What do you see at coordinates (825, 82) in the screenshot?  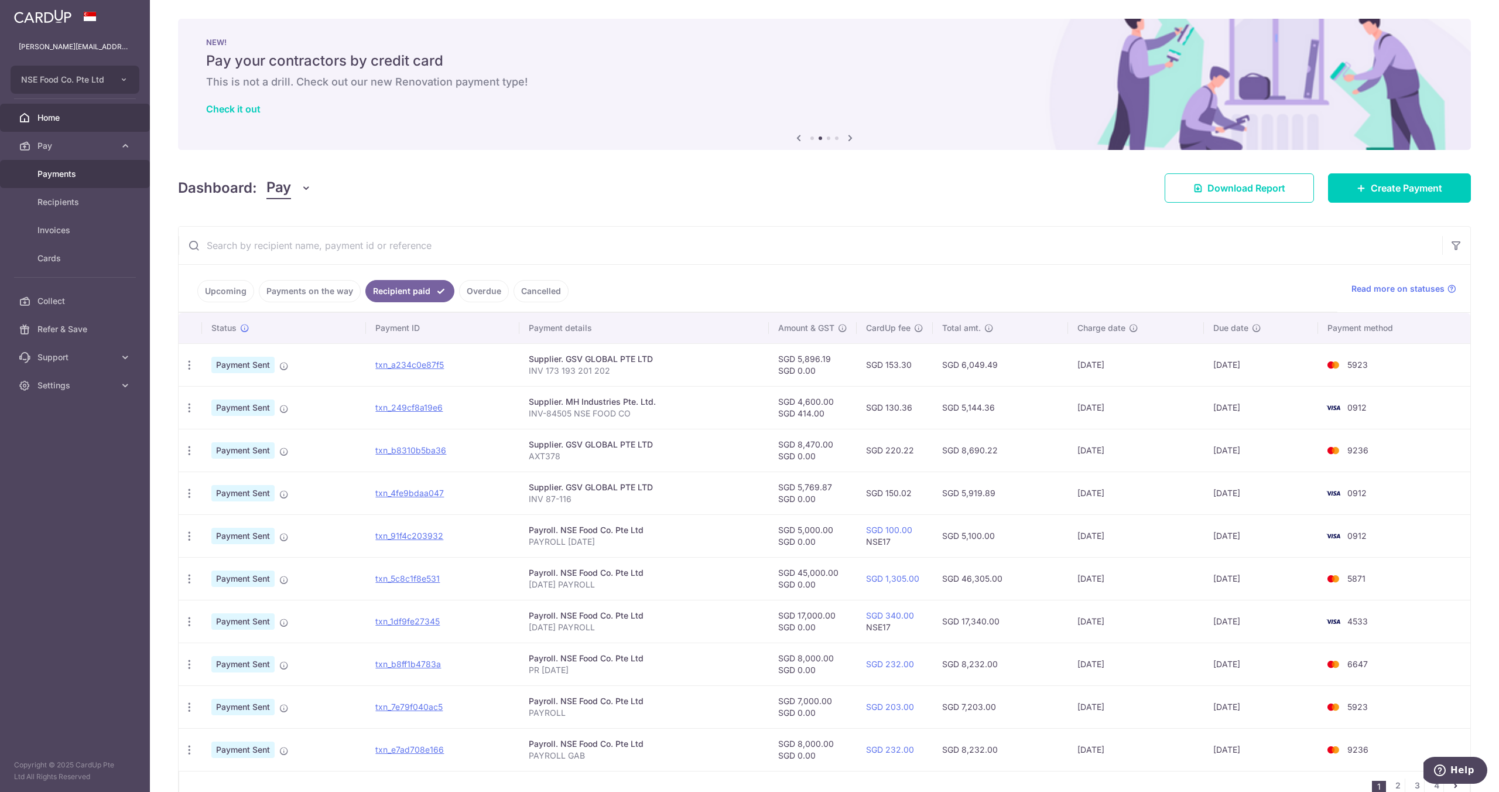 I see `h6: This is not a drill. Check out our new Renovation payment type!` at bounding box center [825, 82].